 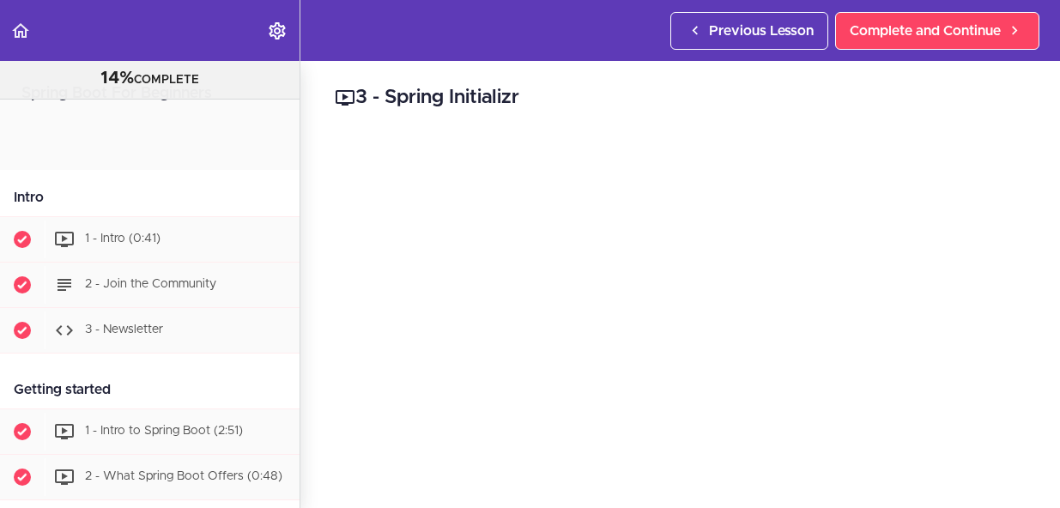 What do you see at coordinates (762, 31) in the screenshot?
I see `span: Previous Lesson` at bounding box center [762, 31].